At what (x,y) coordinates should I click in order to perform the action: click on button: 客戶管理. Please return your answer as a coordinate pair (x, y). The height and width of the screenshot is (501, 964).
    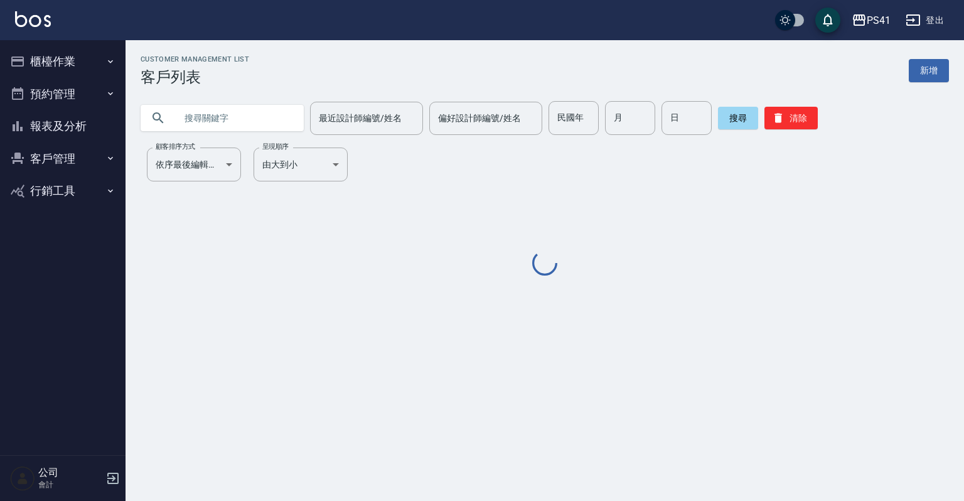
    Looking at the image, I should click on (63, 159).